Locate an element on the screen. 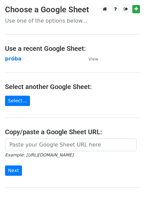 This screenshot has width=145, height=197. strong: próba is located at coordinates (13, 59).